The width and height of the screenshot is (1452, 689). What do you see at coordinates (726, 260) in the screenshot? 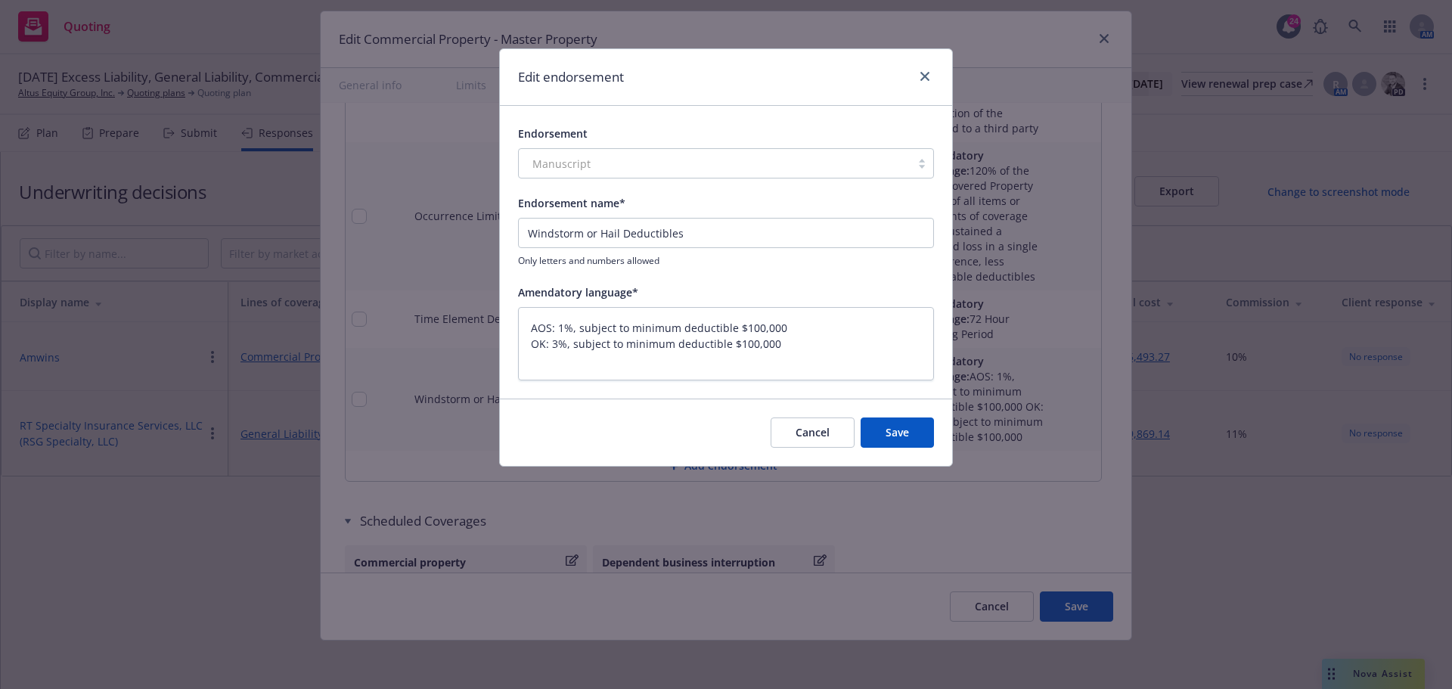
I see `span: Only letters and numbers allowed` at bounding box center [726, 260].